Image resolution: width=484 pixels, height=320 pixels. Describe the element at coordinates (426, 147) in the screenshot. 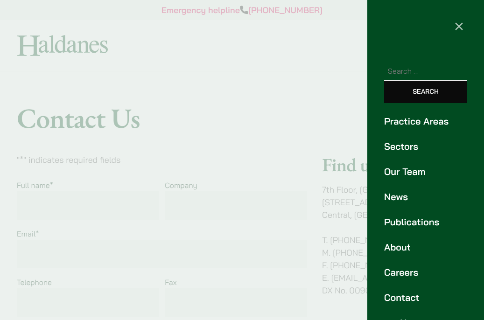

I see `a: Sectors` at that location.